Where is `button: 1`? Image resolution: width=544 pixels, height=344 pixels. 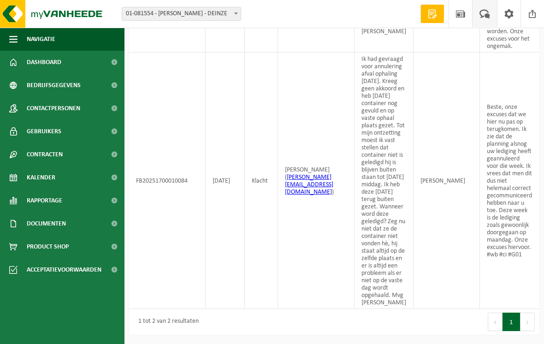 button: 1 is located at coordinates (511, 322).